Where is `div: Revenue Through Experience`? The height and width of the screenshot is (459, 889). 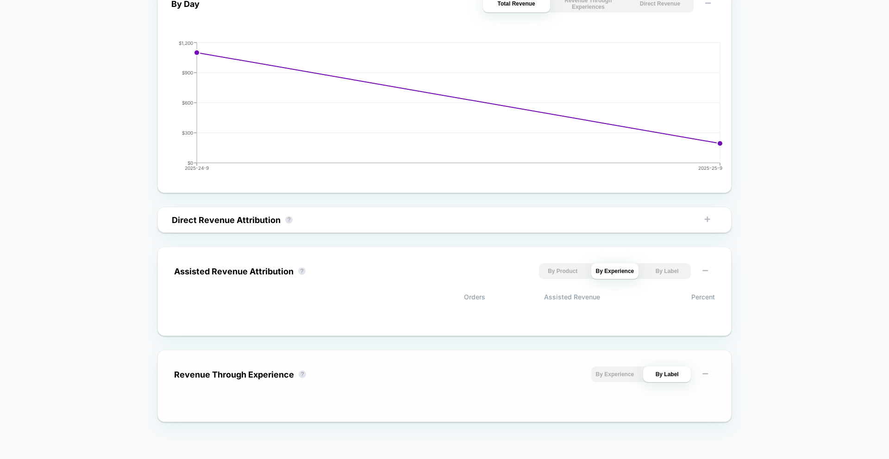
div: Revenue Through Experience is located at coordinates (234, 375).